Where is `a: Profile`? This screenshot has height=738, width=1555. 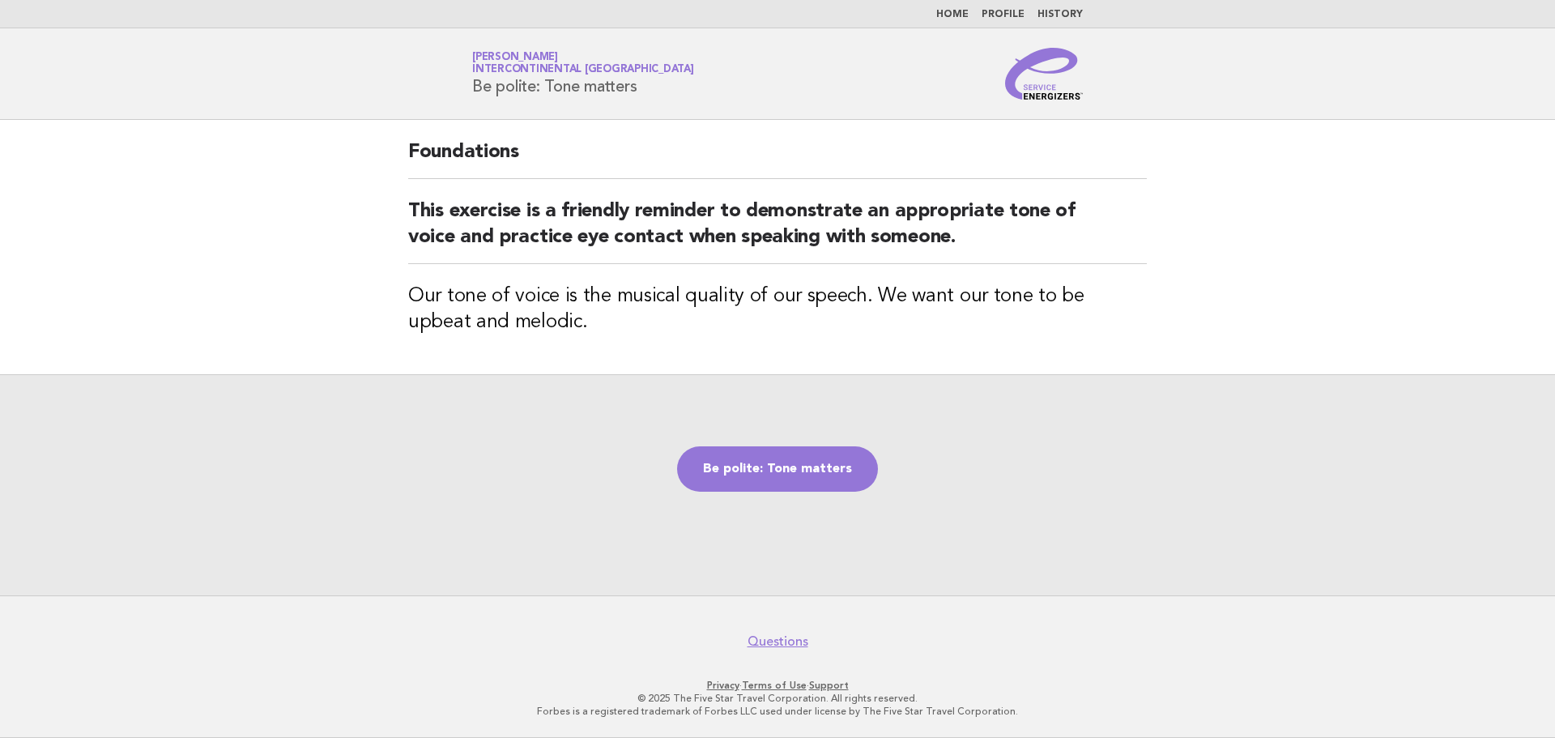
a: Profile is located at coordinates (1002, 15).